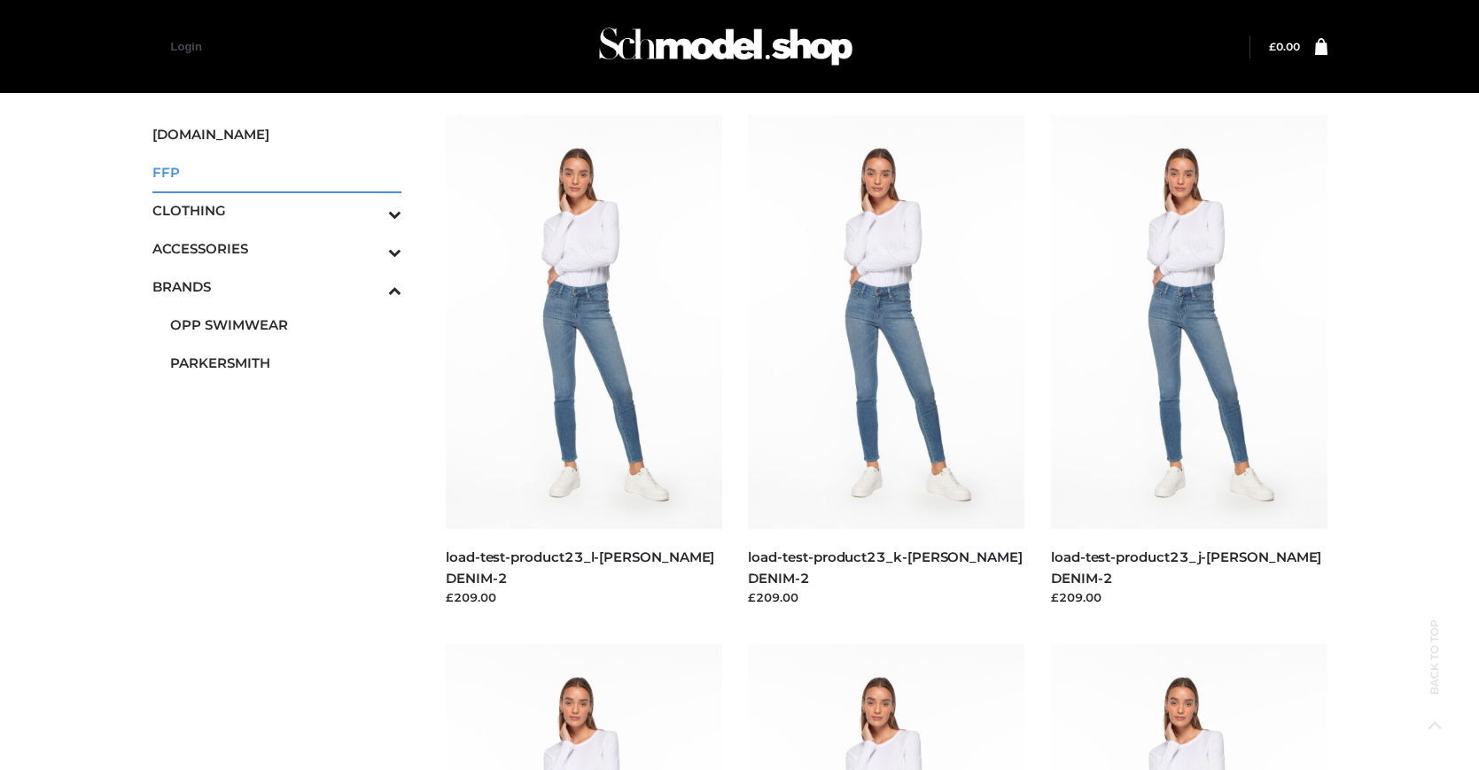 The image size is (1479, 770). Describe the element at coordinates (277, 248) in the screenshot. I see `span: ACCESSORIES` at that location.